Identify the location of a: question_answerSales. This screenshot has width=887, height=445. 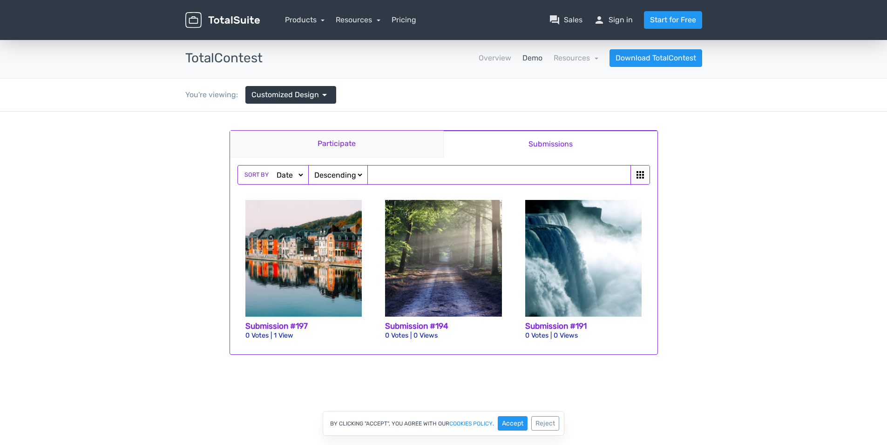
(566, 20).